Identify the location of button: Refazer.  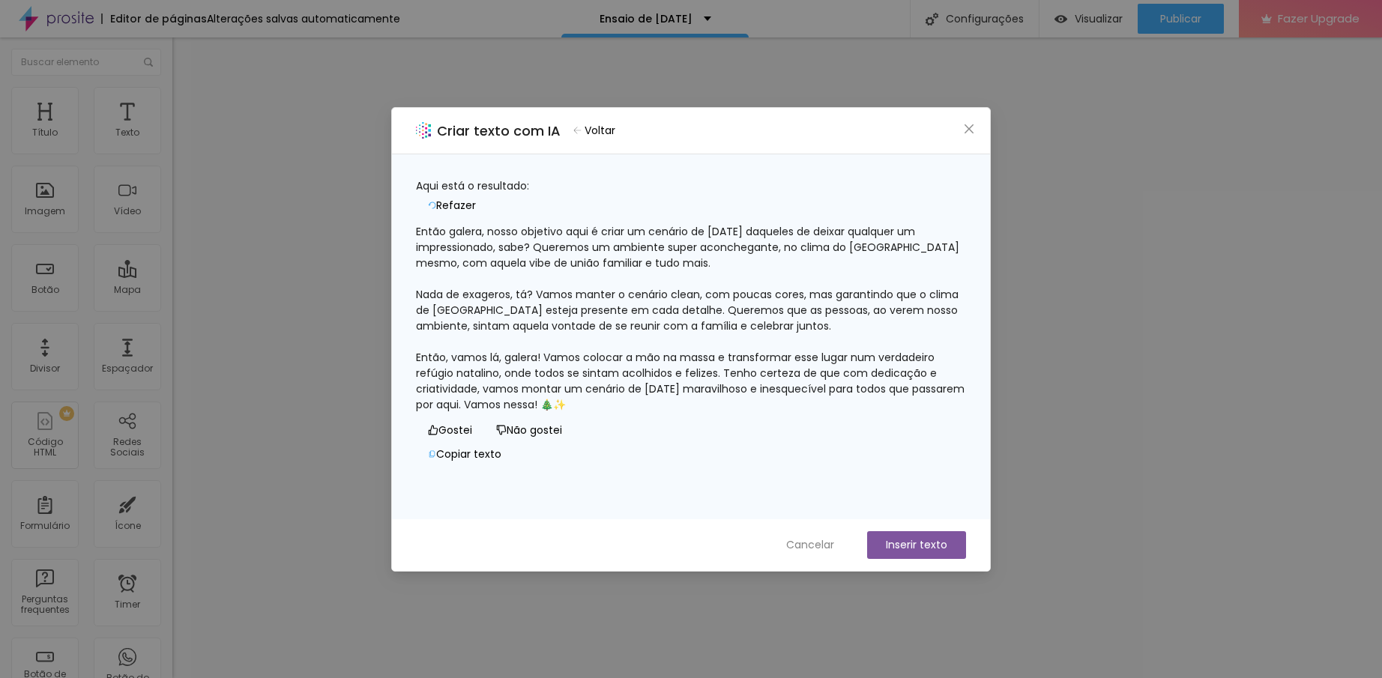
(452, 206).